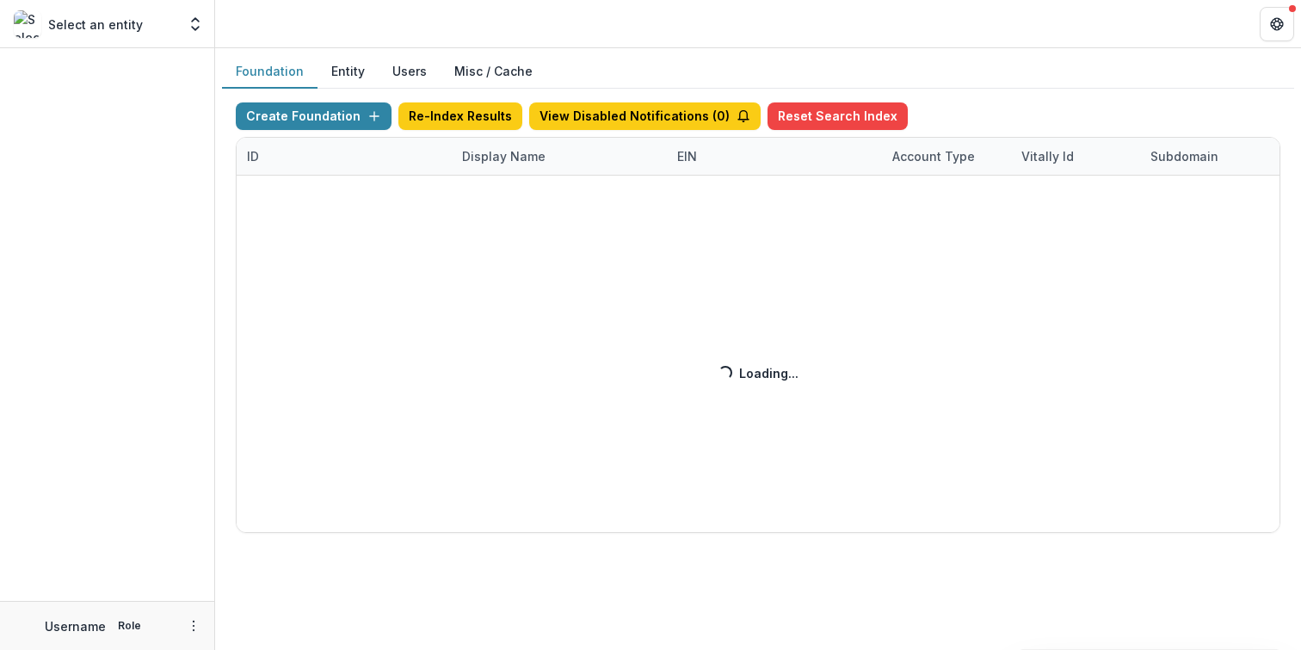 This screenshot has height=650, width=1301. Describe the element at coordinates (410, 71) in the screenshot. I see `button: Users` at that location.